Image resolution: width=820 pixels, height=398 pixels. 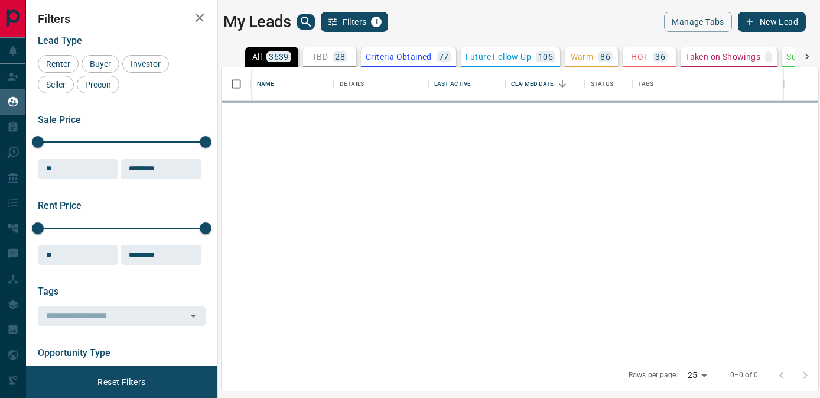 I want to click on p: 3639, so click(x=279, y=57).